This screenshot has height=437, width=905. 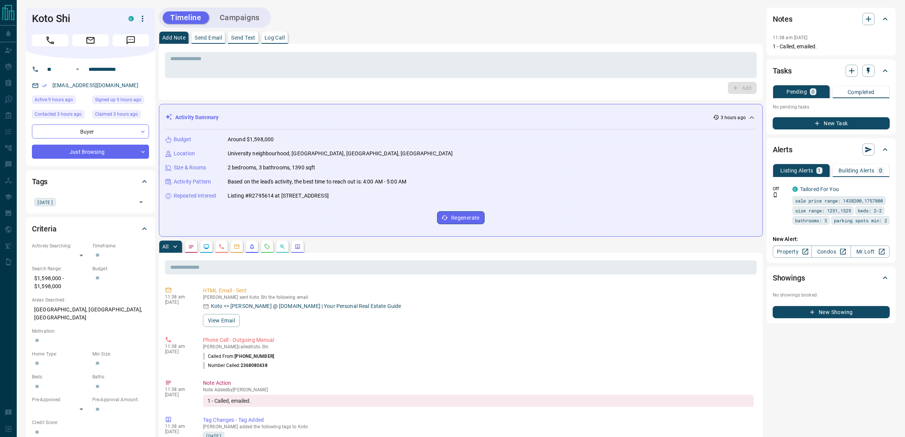 What do you see at coordinates (857, 170) in the screenshot?
I see `p: Building Alerts` at bounding box center [857, 170].